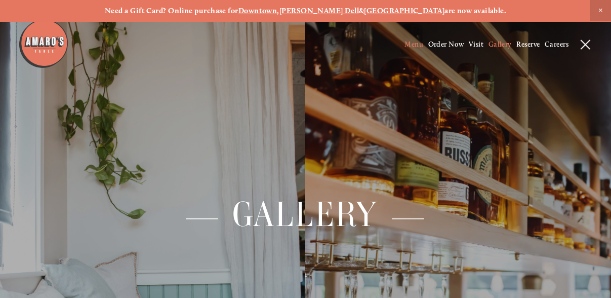 This screenshot has height=298, width=611. What do you see at coordinates (528, 44) in the screenshot?
I see `a: Reserve` at bounding box center [528, 44].